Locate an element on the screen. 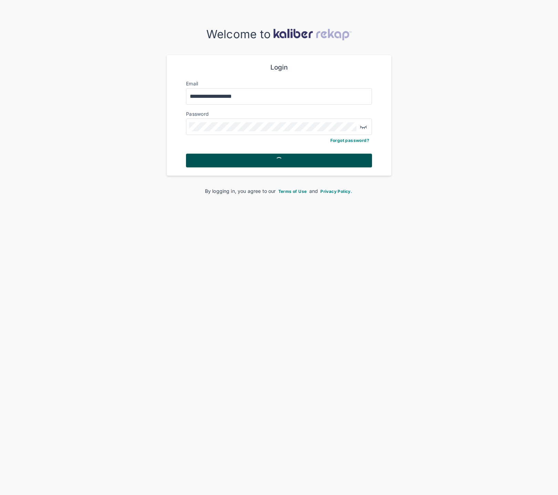 This screenshot has height=495, width=558. span: Privacy Policy. is located at coordinates (336, 191).